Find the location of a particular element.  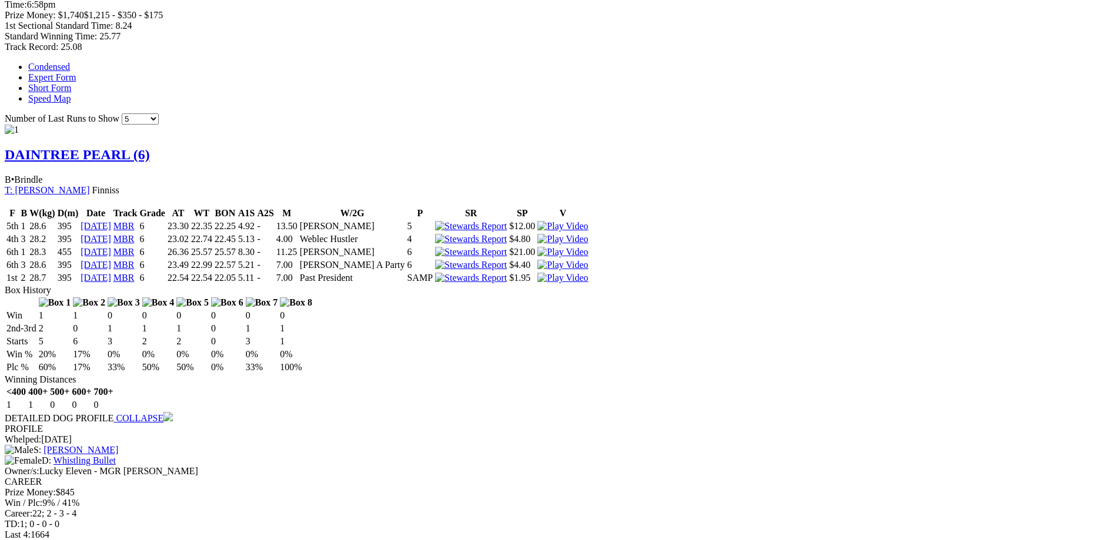

td: 5.11 is located at coordinates (246, 278).